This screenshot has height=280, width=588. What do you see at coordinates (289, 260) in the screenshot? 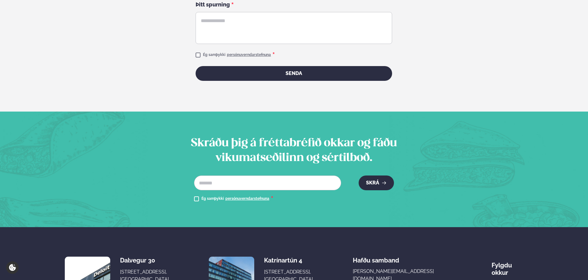
I see `div: Katrínartún 4` at bounding box center [289, 260].